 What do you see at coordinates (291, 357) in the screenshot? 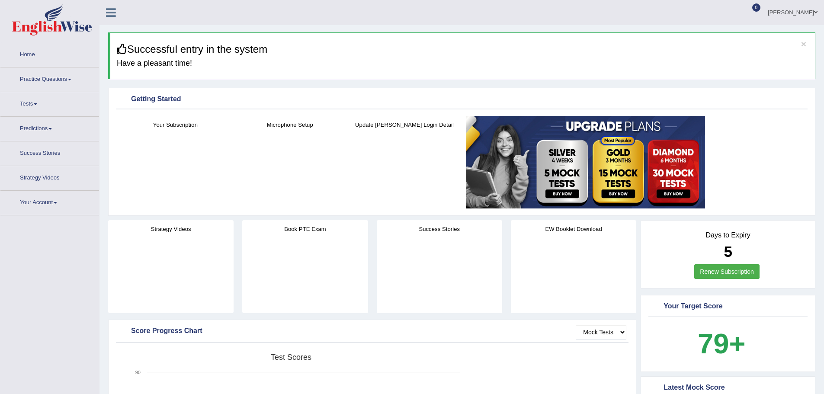
I see `tspan: Test scores` at bounding box center [291, 357].